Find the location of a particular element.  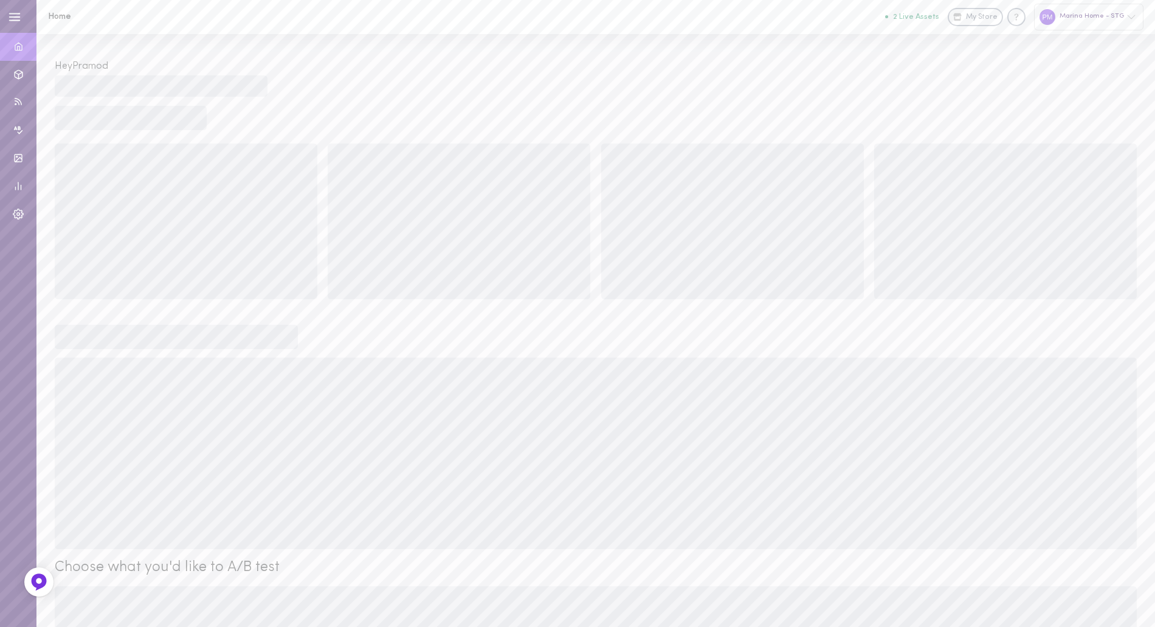

h1: Home is located at coordinates (148, 16).